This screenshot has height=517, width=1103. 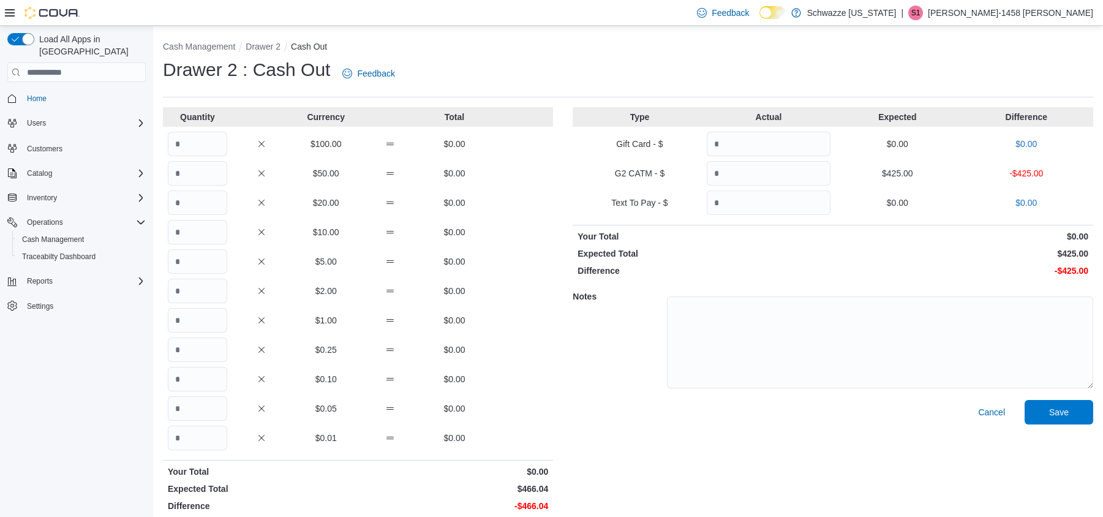 What do you see at coordinates (759, 19) in the screenshot?
I see `span: Dark Mode` at bounding box center [759, 19].